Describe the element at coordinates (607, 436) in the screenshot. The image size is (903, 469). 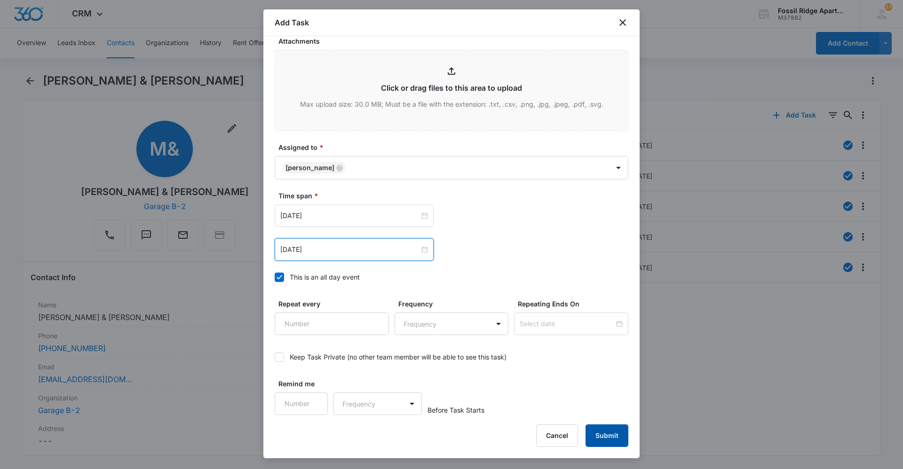
I see `button: Submit` at that location.